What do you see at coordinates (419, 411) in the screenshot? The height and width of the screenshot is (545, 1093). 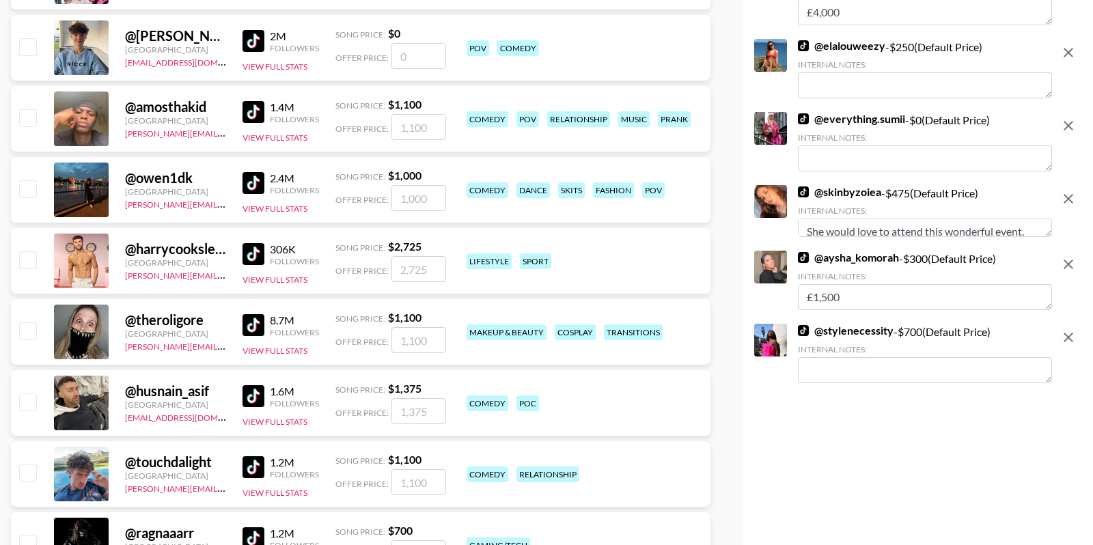 I see `input: 1,375` at bounding box center [419, 411].